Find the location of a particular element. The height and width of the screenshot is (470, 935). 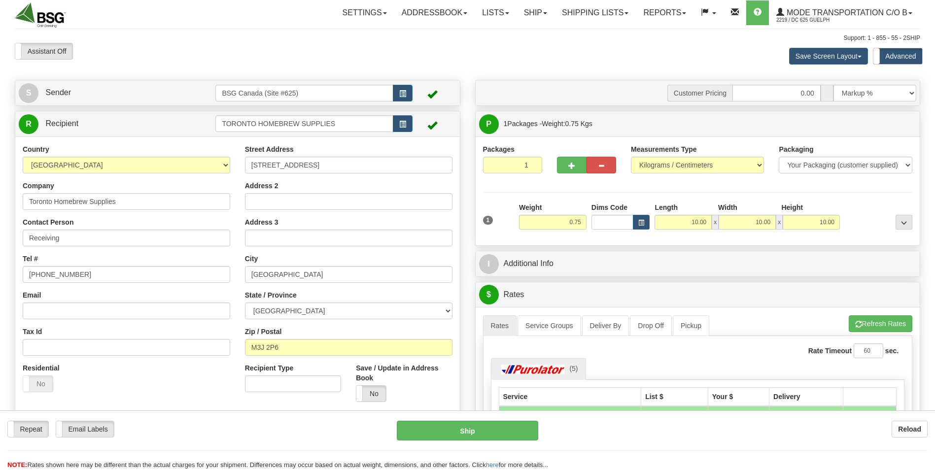

label: Length is located at coordinates (666, 208).